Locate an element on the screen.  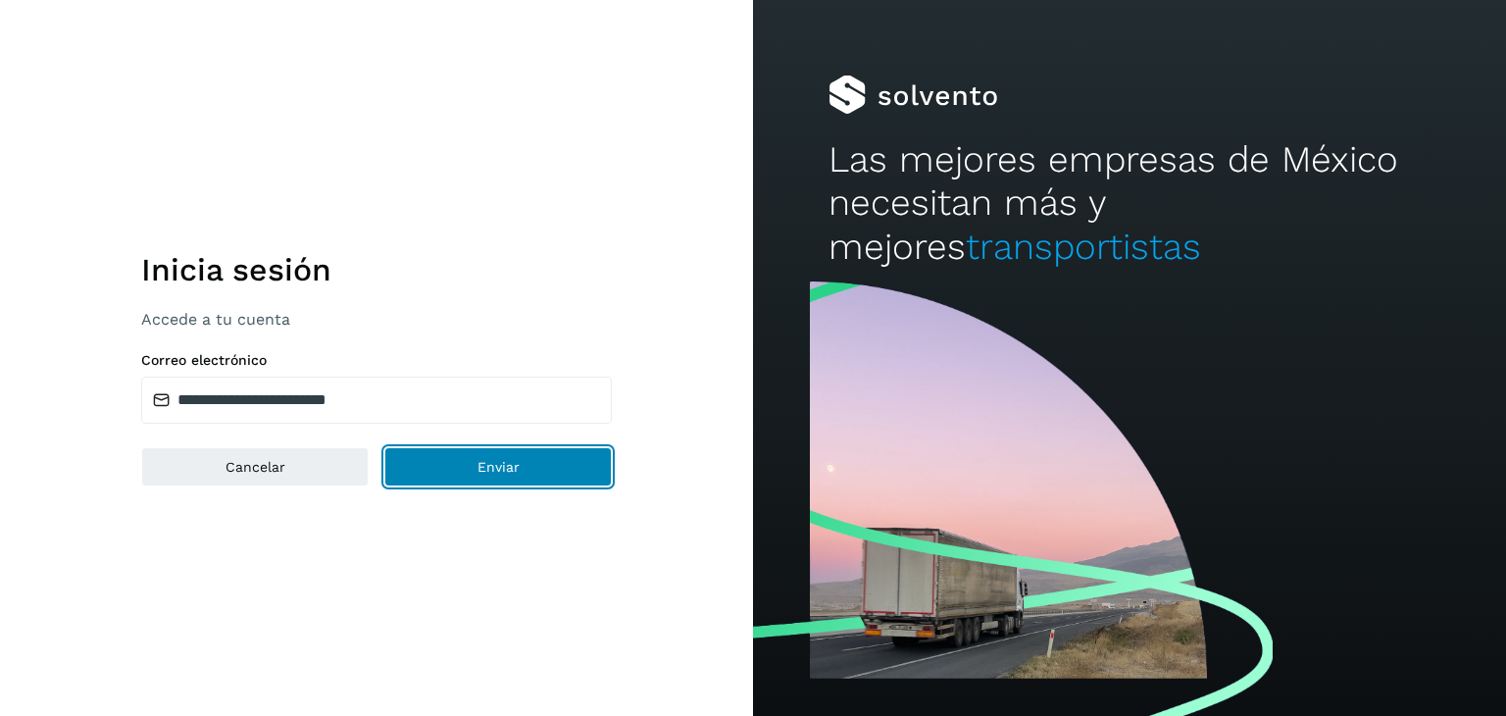
span: Cancelar is located at coordinates (255, 467).